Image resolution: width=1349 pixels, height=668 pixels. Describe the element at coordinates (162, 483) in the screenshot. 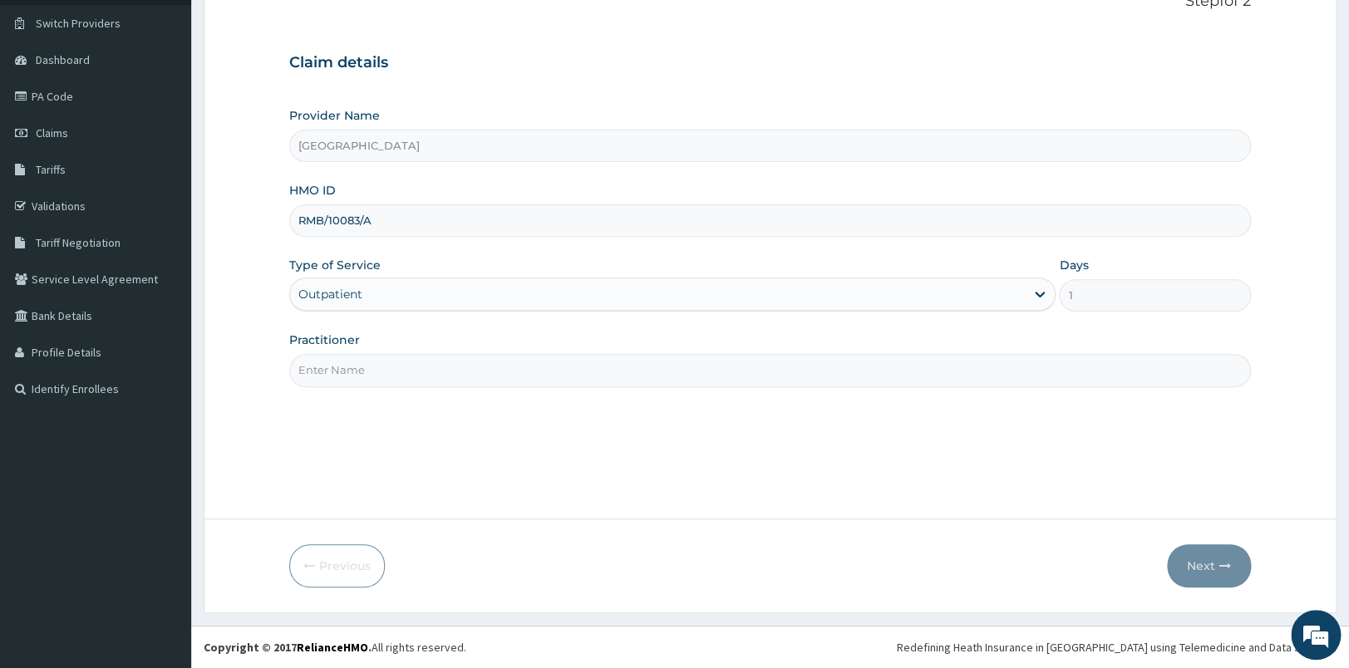

I see `textarea: Type your message and hit 'Enter'` at that location.